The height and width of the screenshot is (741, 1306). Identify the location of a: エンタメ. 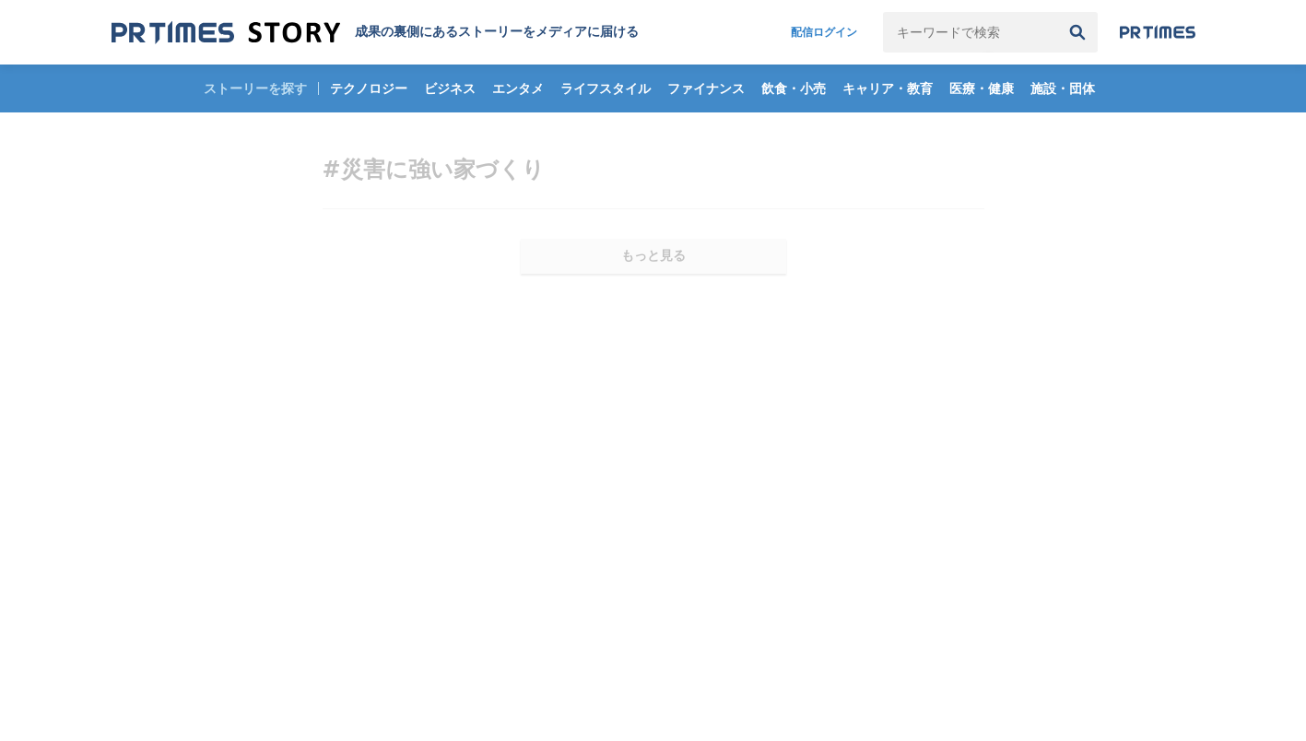
(518, 88).